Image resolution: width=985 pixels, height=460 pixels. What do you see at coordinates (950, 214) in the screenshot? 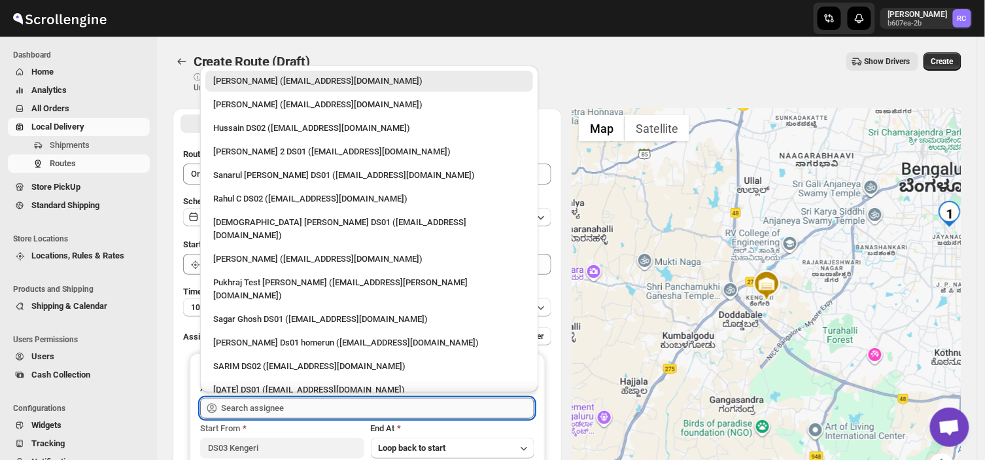
I see `div: 1` at bounding box center [950, 214].